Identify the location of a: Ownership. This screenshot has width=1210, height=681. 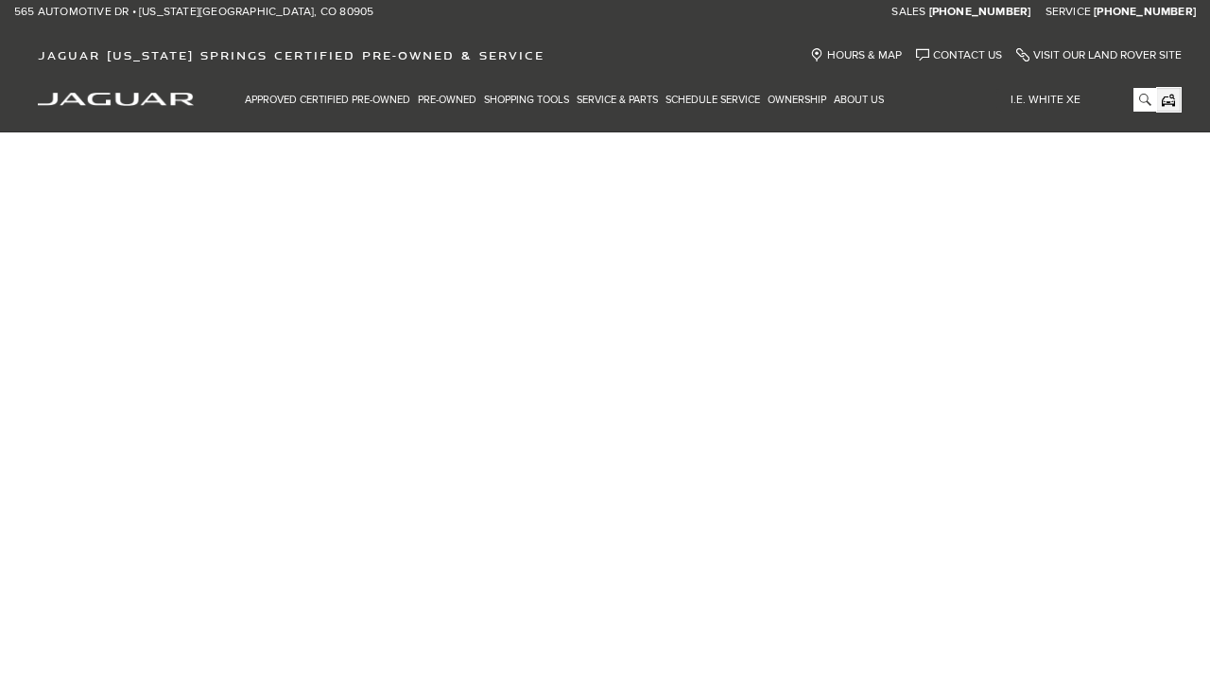
(797, 99).